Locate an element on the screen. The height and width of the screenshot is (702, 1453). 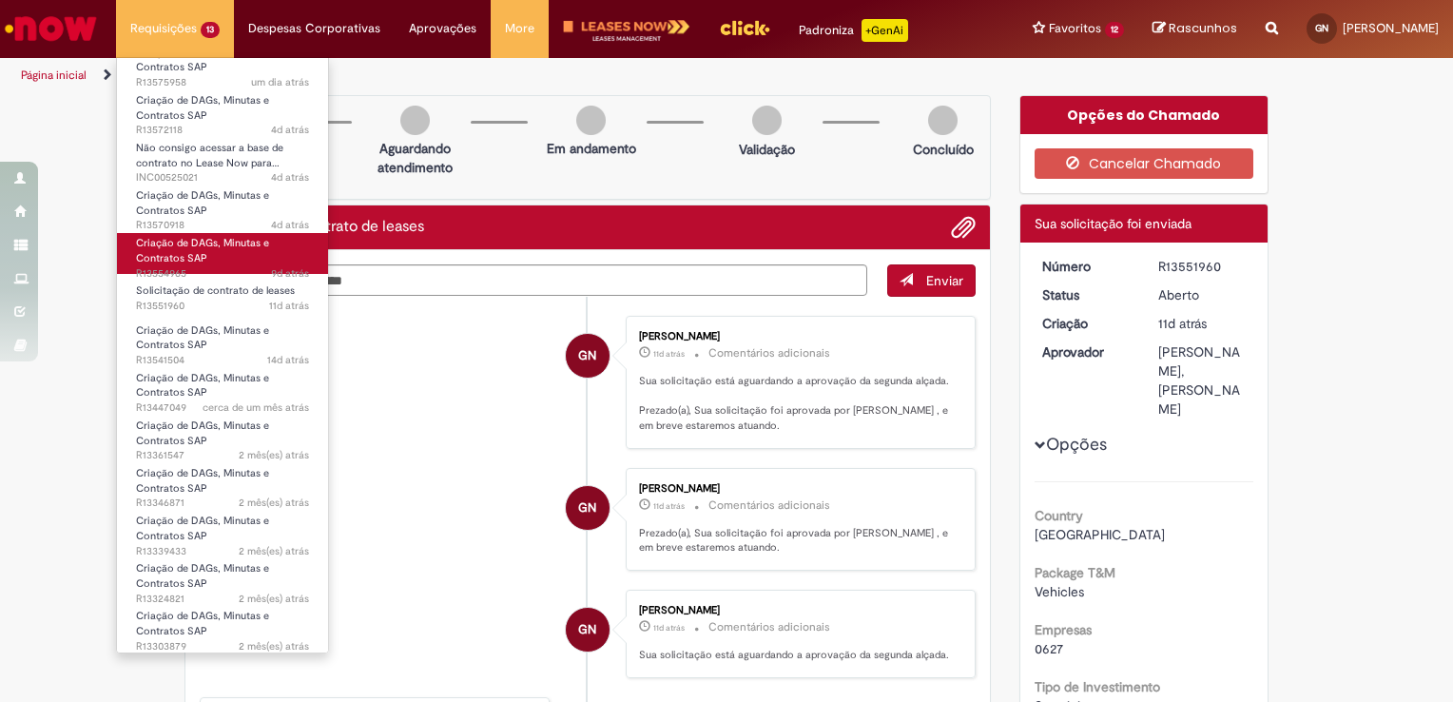
span: Solicitação de contrato de leases is located at coordinates (215, 290).